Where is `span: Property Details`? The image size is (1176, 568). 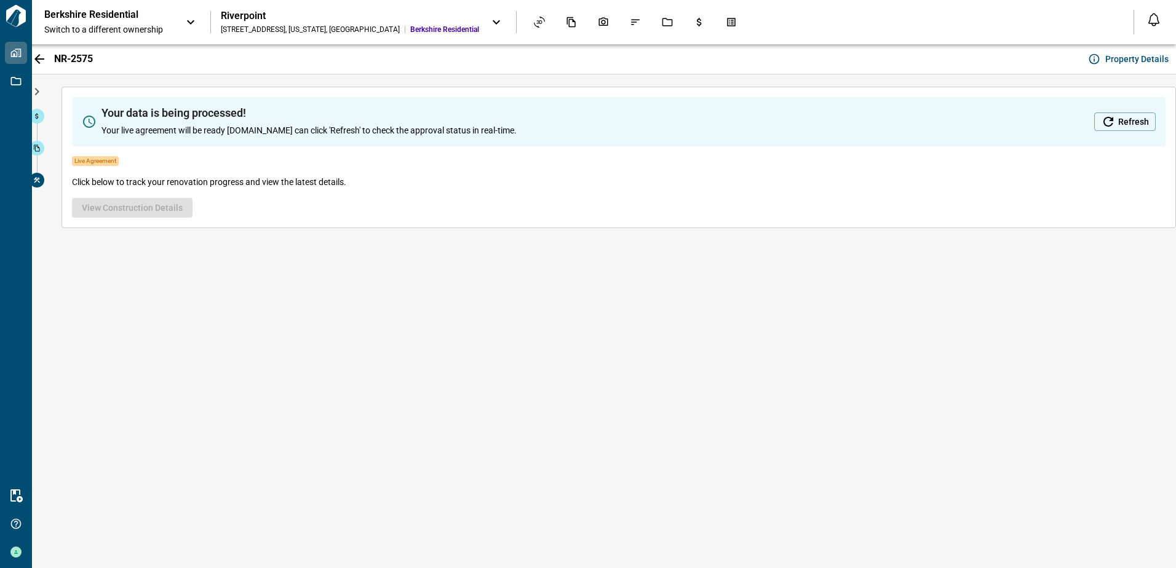 span: Property Details is located at coordinates (1137, 59).